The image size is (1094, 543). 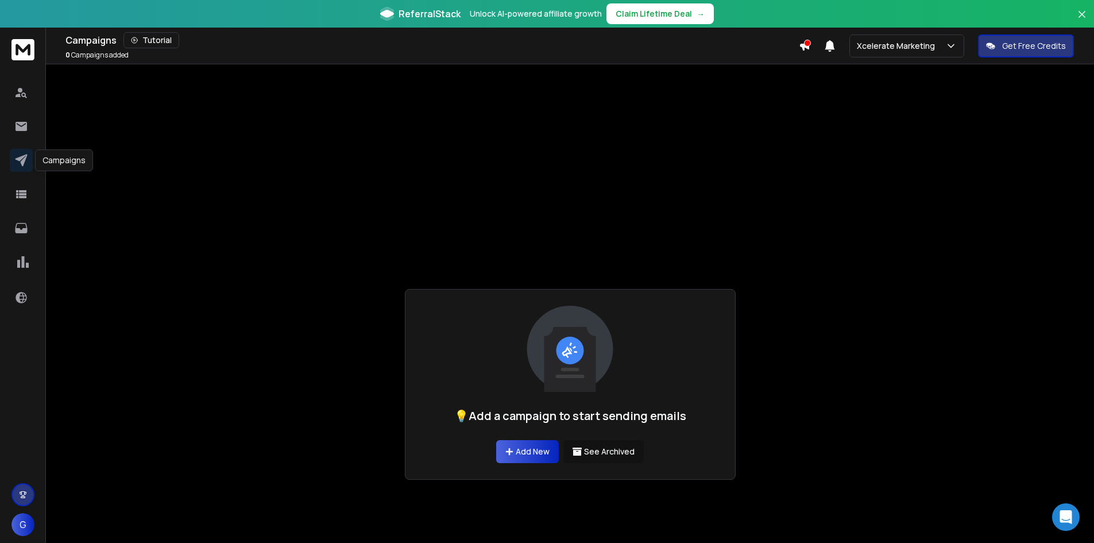 I want to click on span: 0, so click(x=68, y=55).